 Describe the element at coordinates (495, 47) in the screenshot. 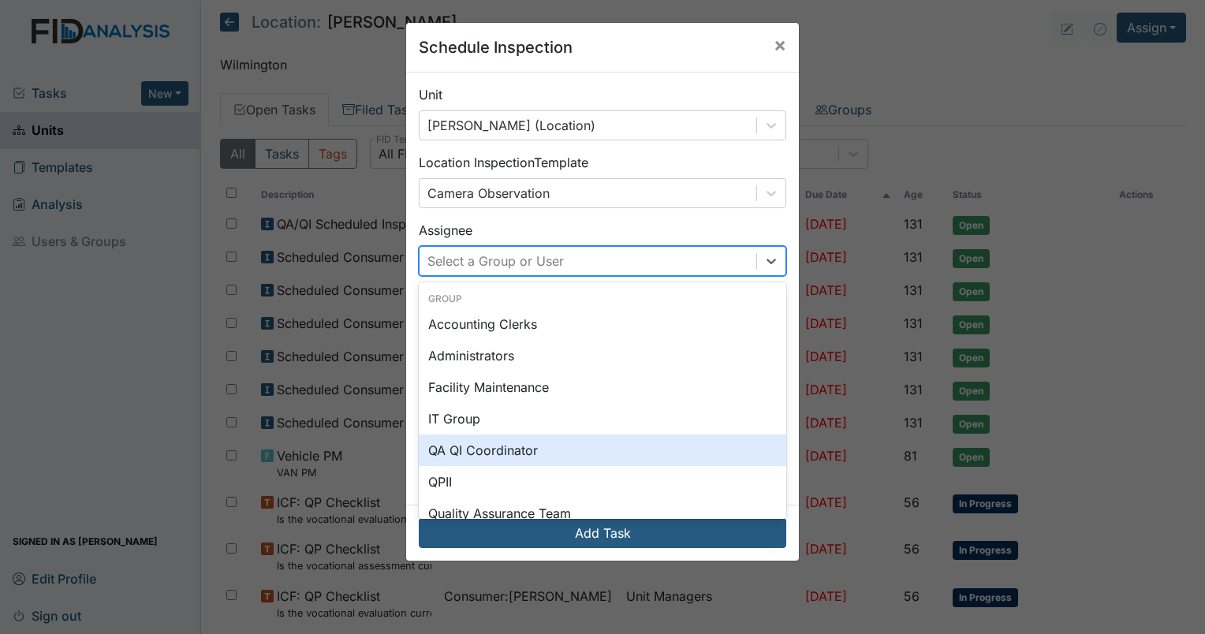

I see `h5: Schedule Inspection` at that location.